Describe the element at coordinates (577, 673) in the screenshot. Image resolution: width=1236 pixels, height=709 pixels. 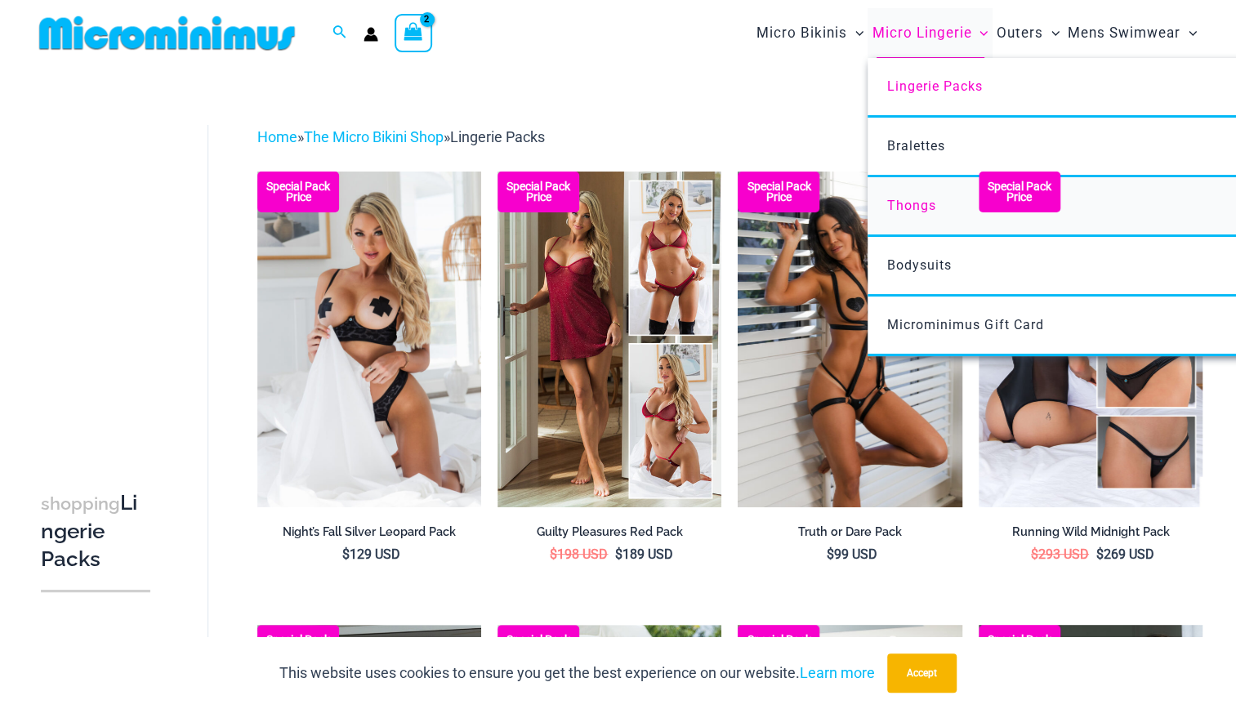
I see `p: This website uses cookies to ensure you get the best experience on our website.` at that location.